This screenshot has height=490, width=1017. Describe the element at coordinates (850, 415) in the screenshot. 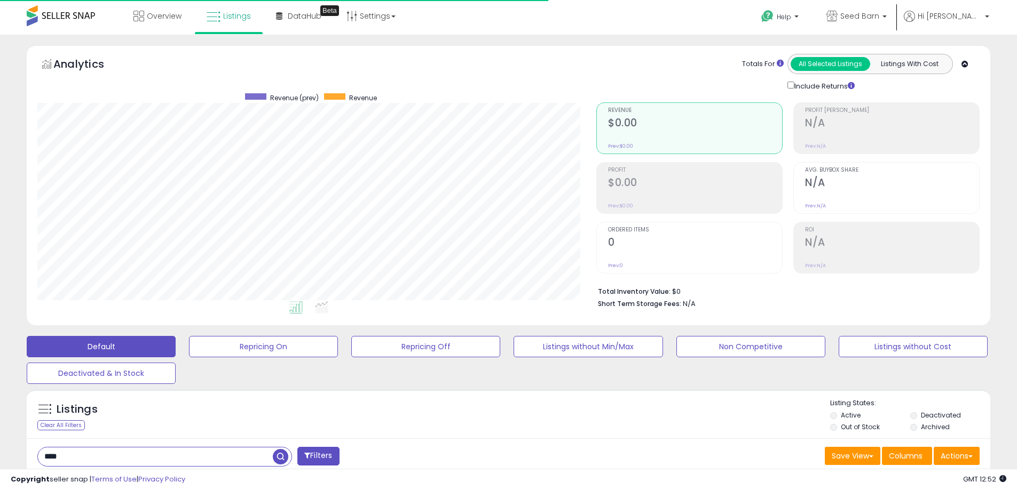

I see `label: Active` at that location.